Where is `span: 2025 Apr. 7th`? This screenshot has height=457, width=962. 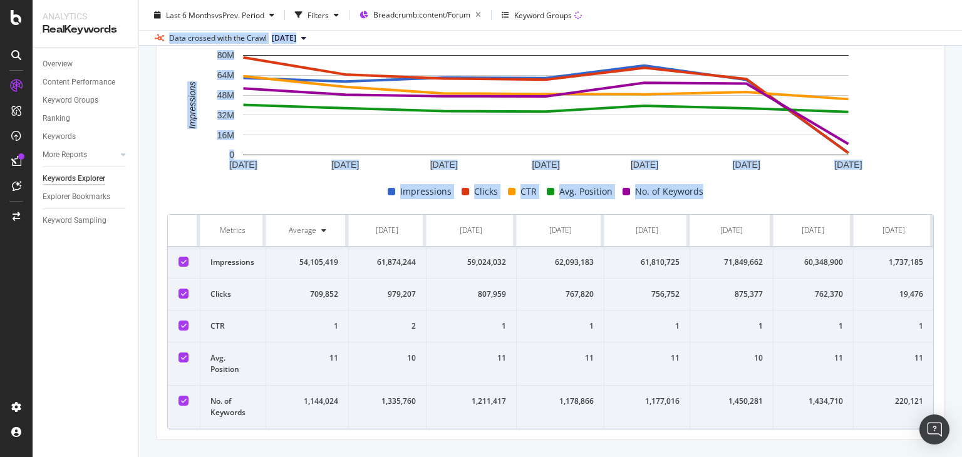
span: 2025 Apr. 7th is located at coordinates (284, 38).